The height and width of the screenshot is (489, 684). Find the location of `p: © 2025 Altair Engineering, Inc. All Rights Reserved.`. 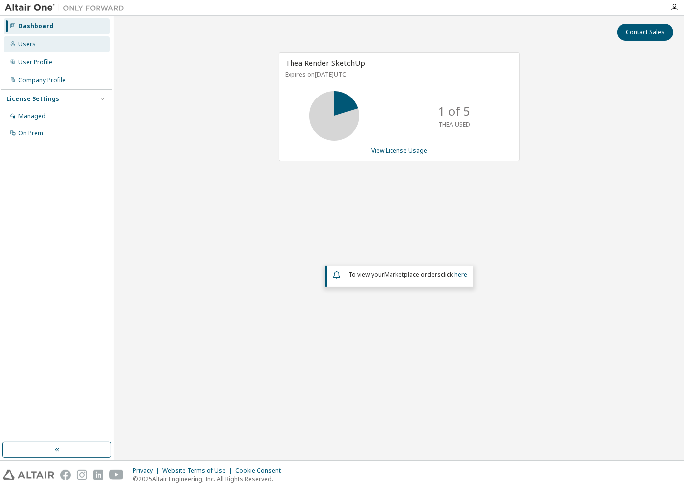

p: © 2025 Altair Engineering, Inc. All Rights Reserved. is located at coordinates (209, 479).